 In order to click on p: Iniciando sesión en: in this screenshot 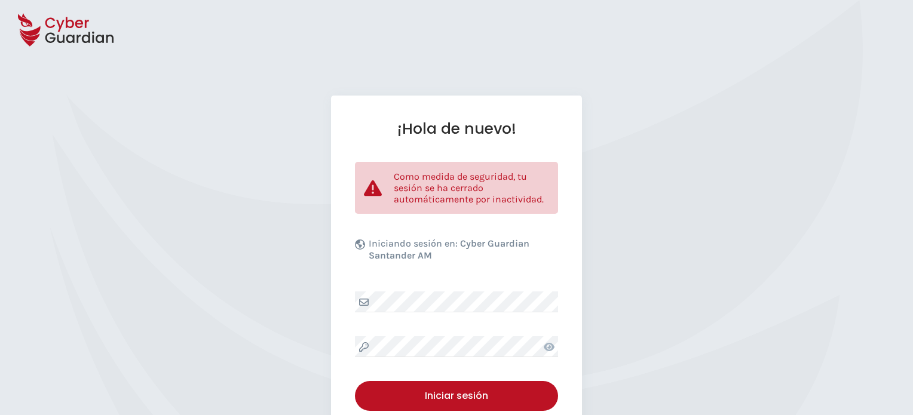, I will do `click(462, 253)`.